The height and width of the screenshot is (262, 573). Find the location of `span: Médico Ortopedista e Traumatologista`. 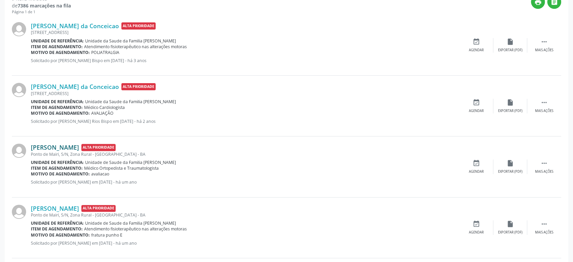

span: Médico Ortopedista e Traumatologista is located at coordinates (121, 168).